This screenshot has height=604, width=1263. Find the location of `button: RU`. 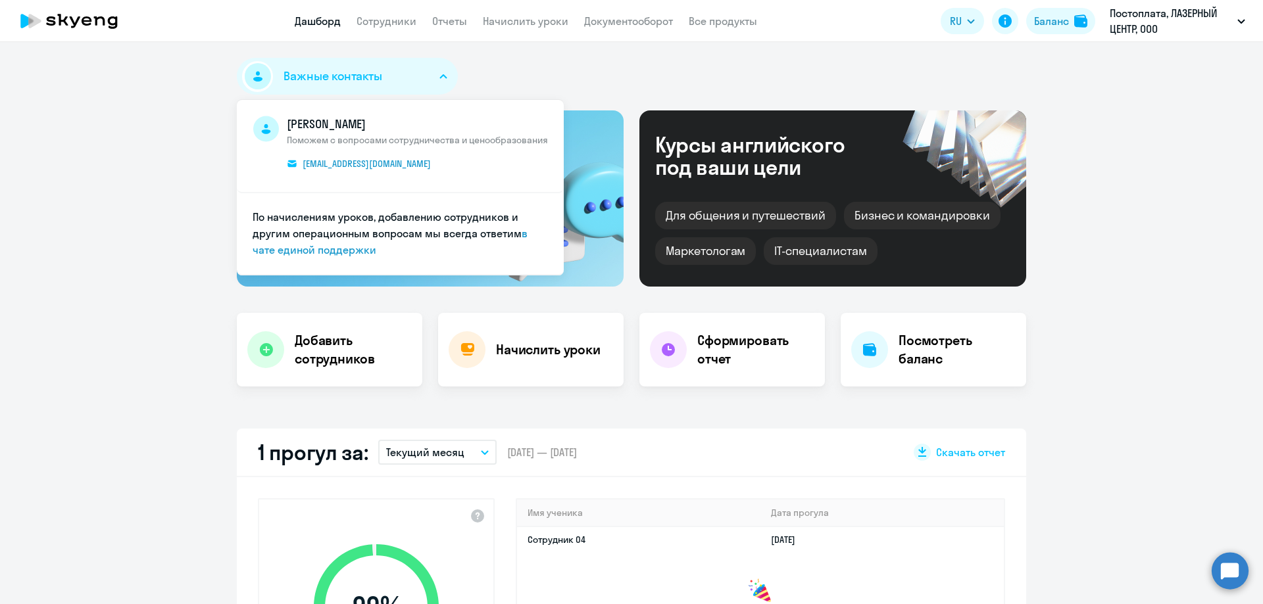

button: RU is located at coordinates (962, 21).